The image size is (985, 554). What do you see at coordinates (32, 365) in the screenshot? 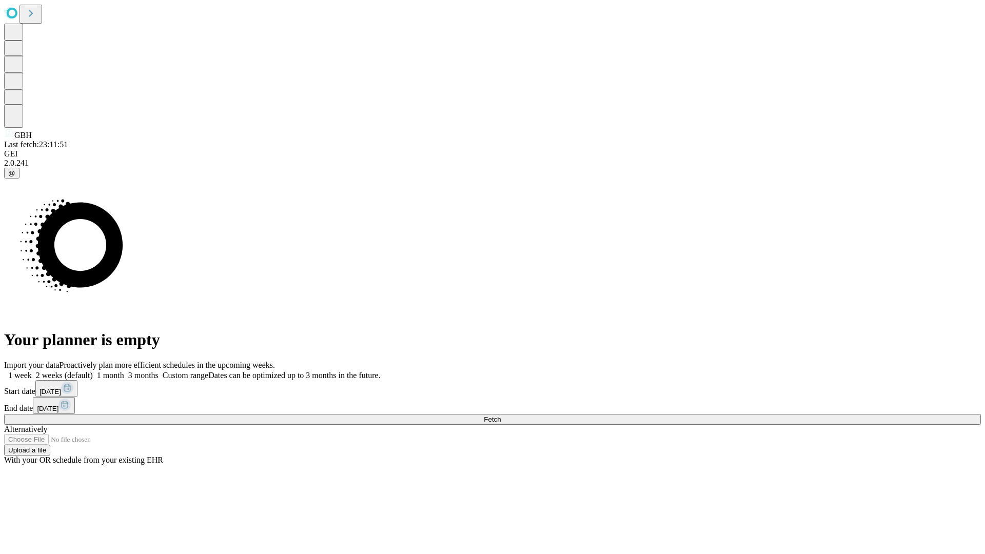
I see `span: Import your data` at bounding box center [32, 365].